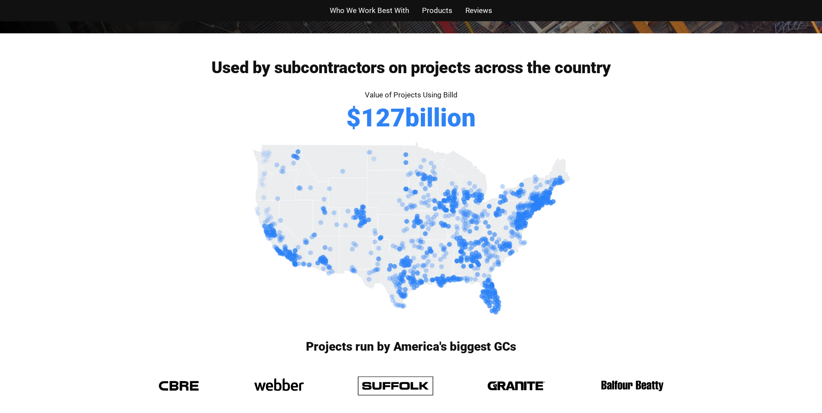 The image size is (822, 413). What do you see at coordinates (479, 10) in the screenshot?
I see `a: Reviews` at bounding box center [479, 10].